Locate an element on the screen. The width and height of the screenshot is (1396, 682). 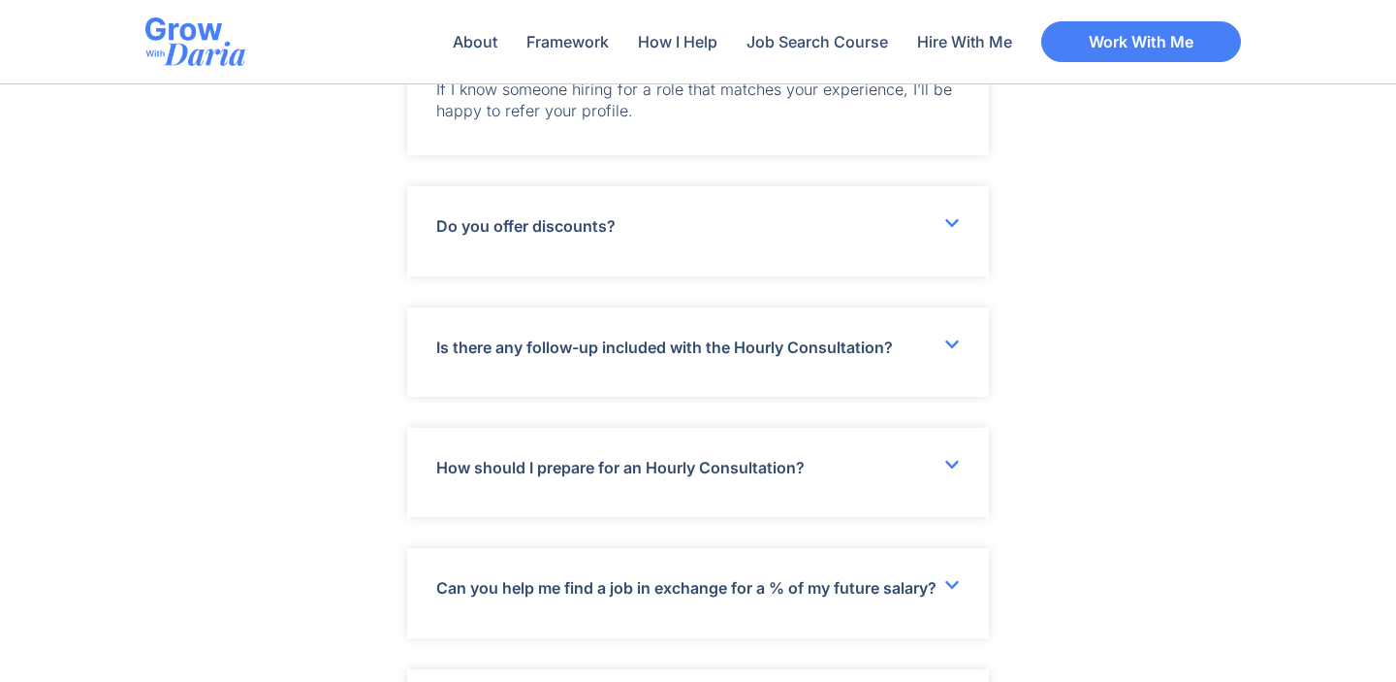
nav: Menu is located at coordinates (732, 42).